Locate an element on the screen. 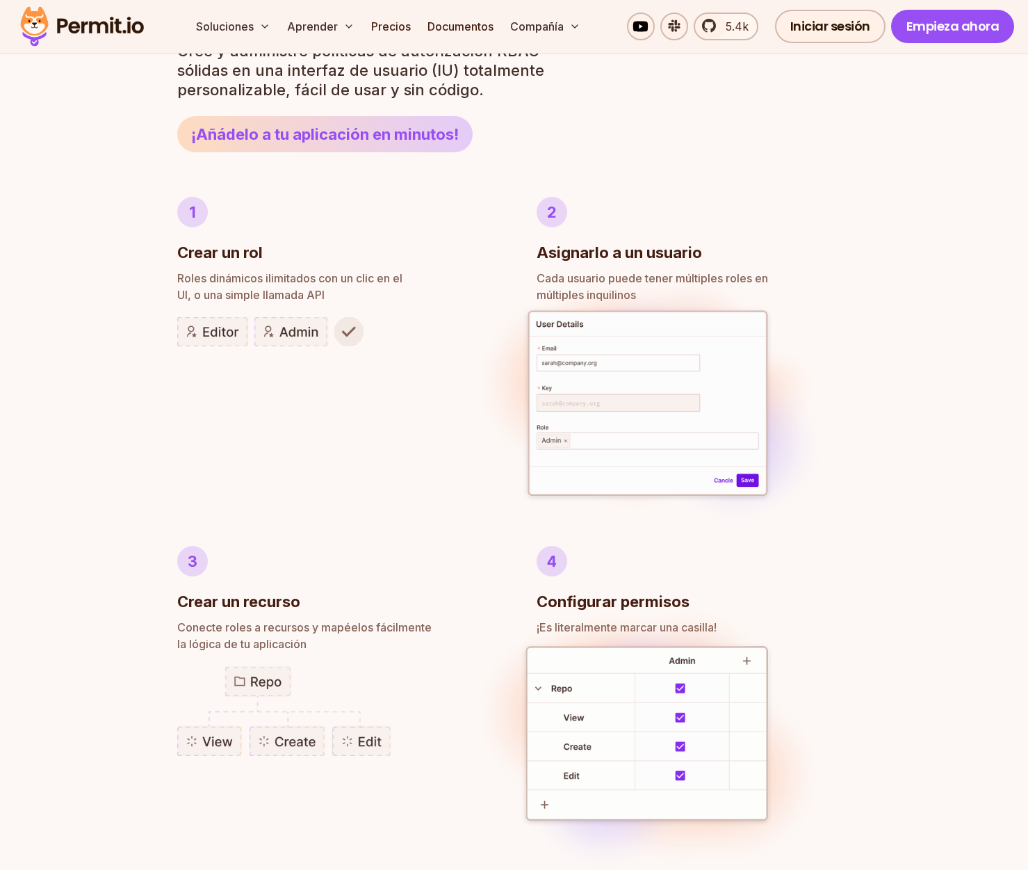  font: Empieza ahora is located at coordinates (953, 26).